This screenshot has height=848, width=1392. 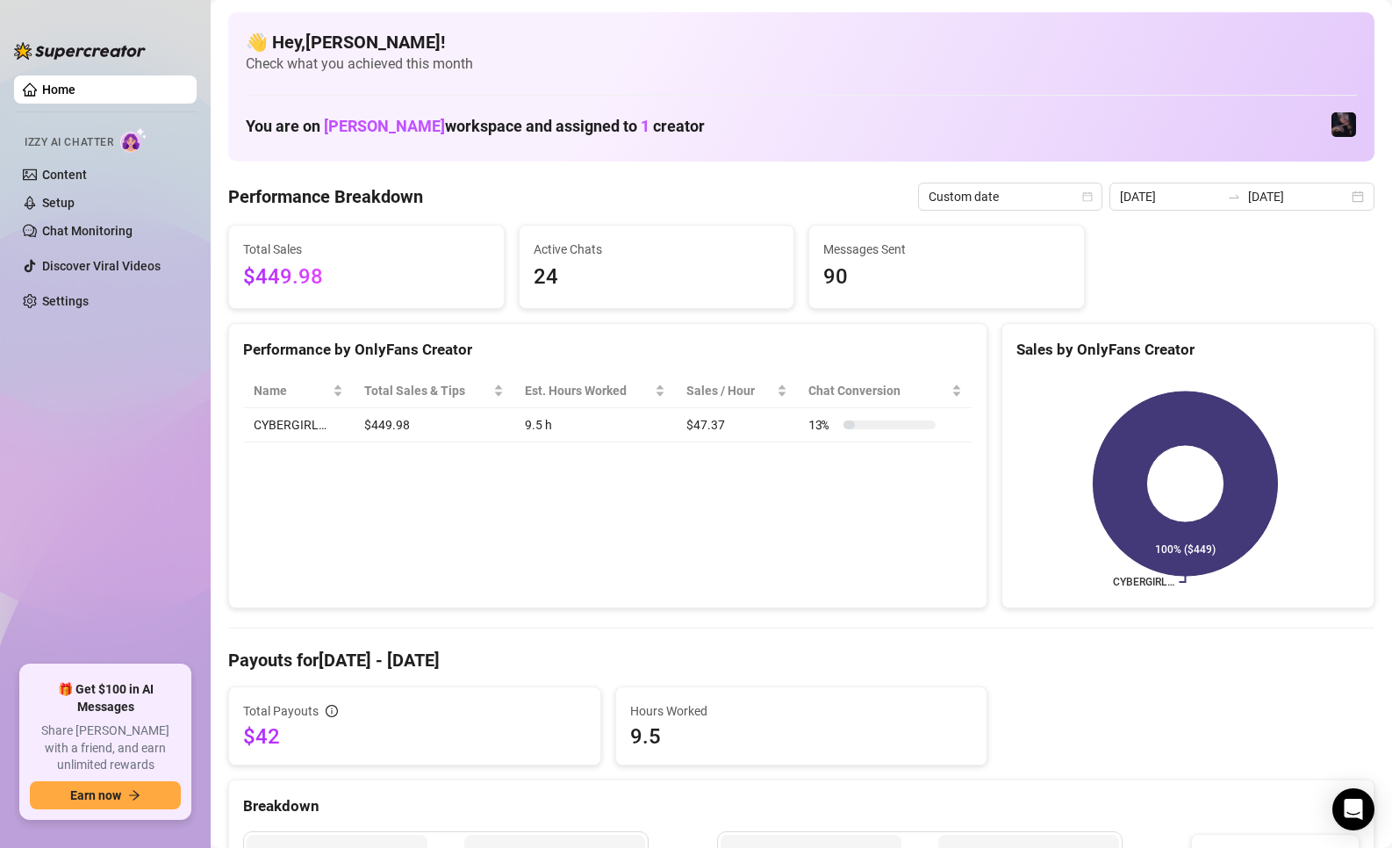 What do you see at coordinates (801, 806) in the screenshot?
I see `div: Breakdown` at bounding box center [801, 806].